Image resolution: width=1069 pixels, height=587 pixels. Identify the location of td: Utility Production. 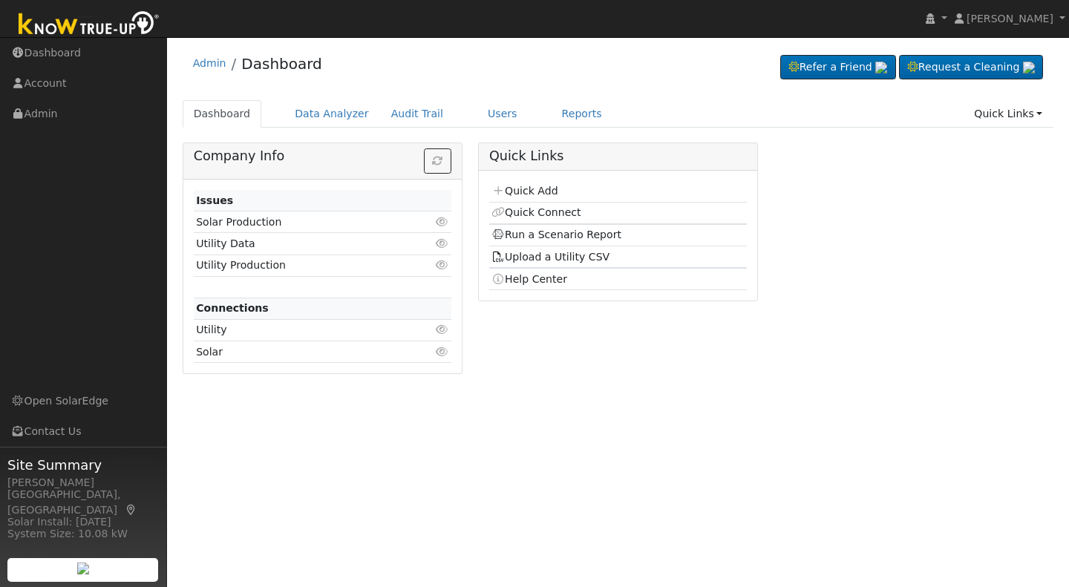
(301, 265).